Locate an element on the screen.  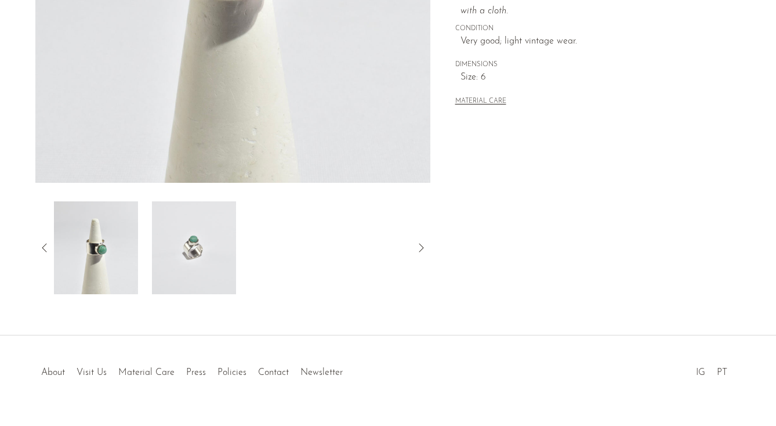
button: MATERIAL CARE is located at coordinates (481, 101).